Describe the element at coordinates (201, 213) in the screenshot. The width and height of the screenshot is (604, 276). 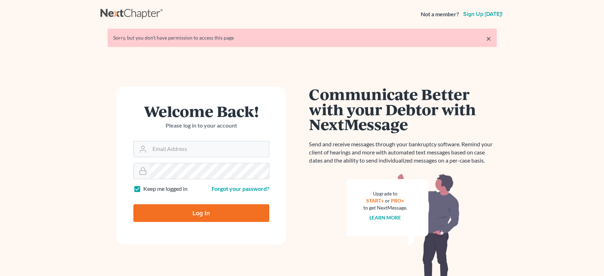
I see `input: Log In` at that location.